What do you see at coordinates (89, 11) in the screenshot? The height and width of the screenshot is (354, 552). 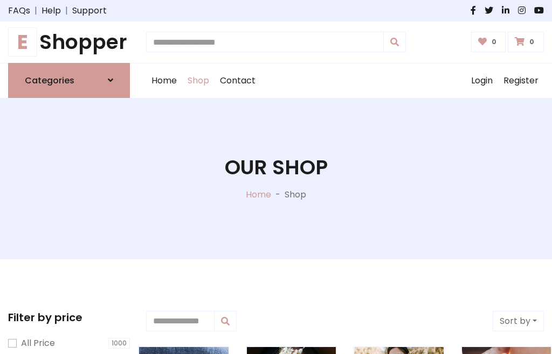 I see `a: Support` at bounding box center [89, 11].